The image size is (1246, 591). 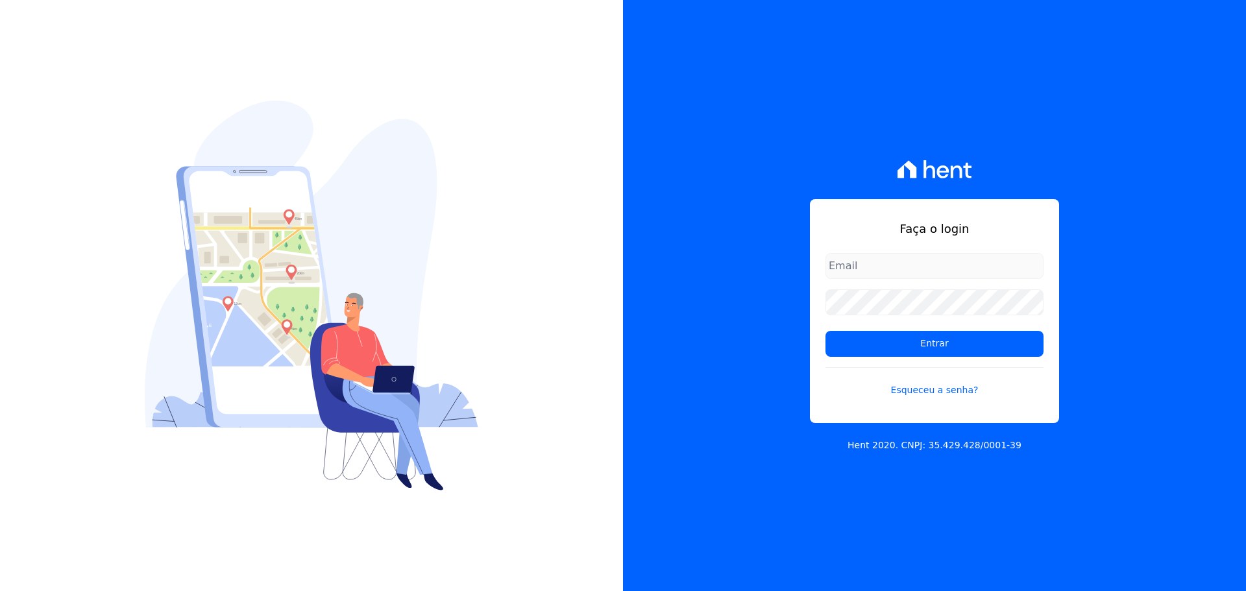 What do you see at coordinates (935, 344) in the screenshot?
I see `input: Entrar` at bounding box center [935, 344].